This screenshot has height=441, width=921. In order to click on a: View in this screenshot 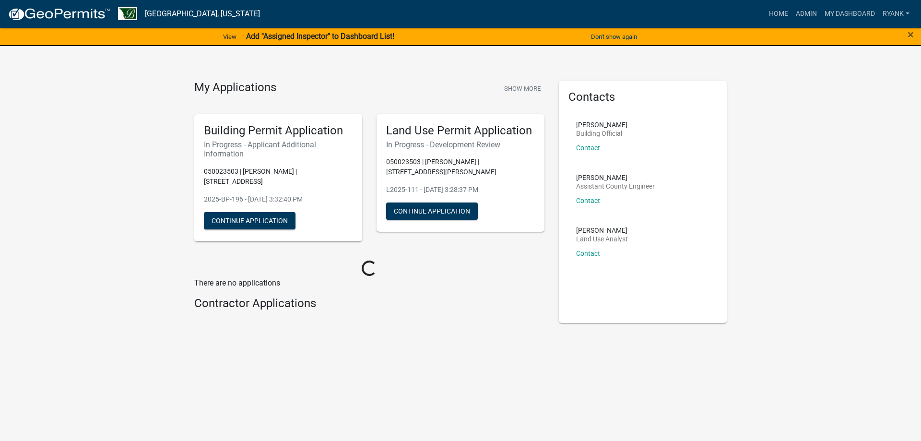, I will do `click(230, 36)`.